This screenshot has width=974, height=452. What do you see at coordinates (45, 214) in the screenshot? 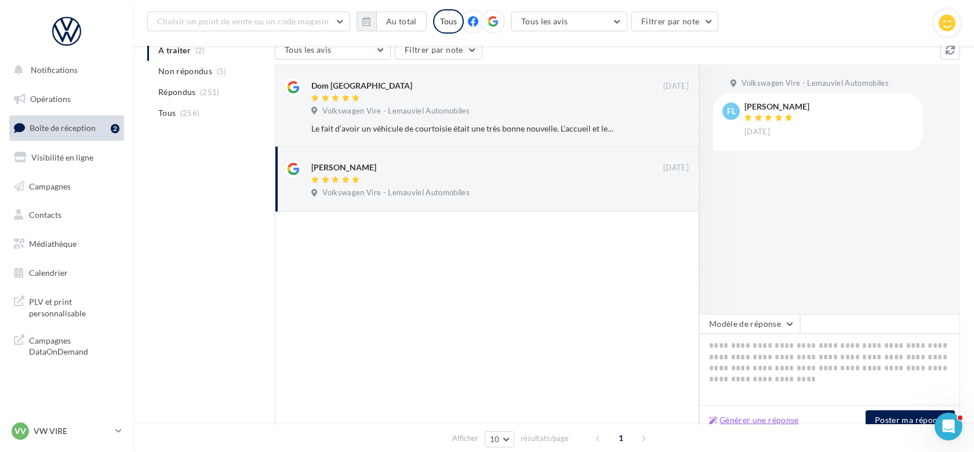
I see `span: Contacts` at bounding box center [45, 214].